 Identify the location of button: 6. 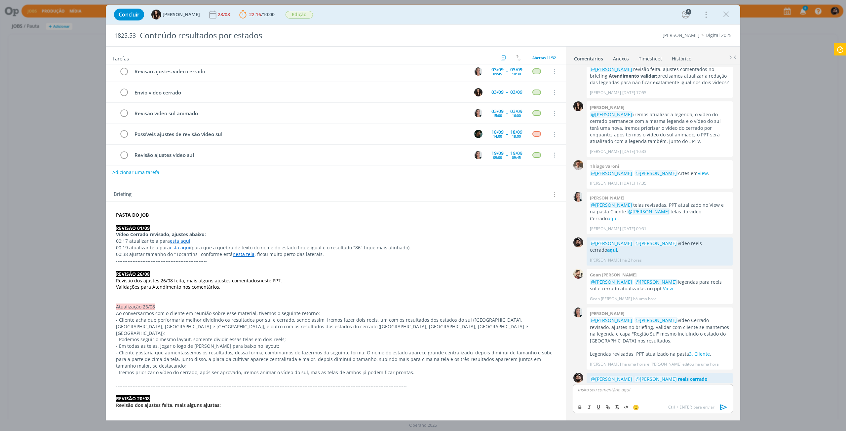
(686, 15).